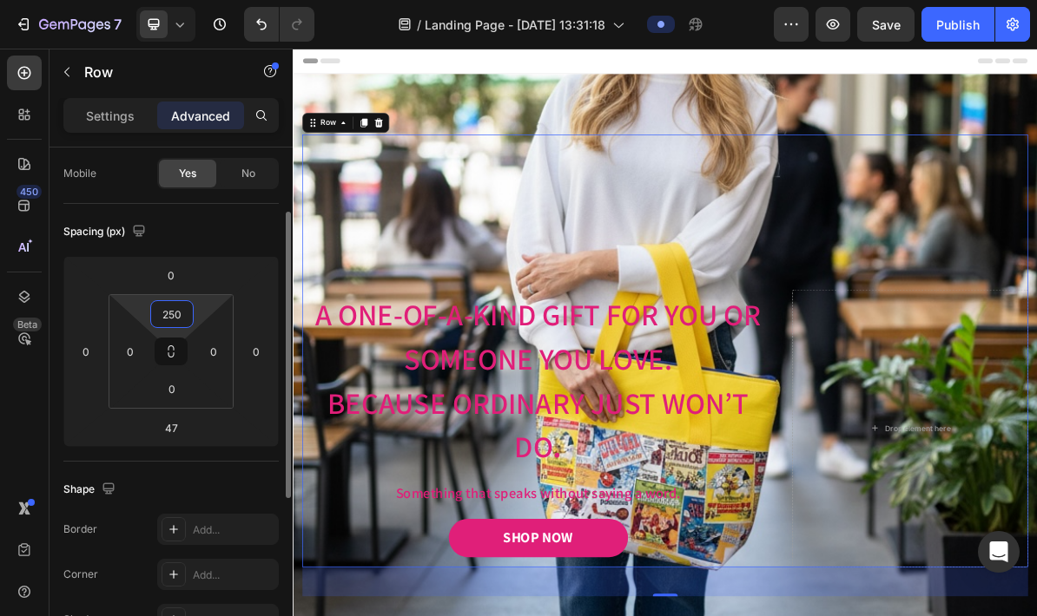  Describe the element at coordinates (343, 527) in the screenshot. I see `span: Because ordinary just won’t do` at that location.